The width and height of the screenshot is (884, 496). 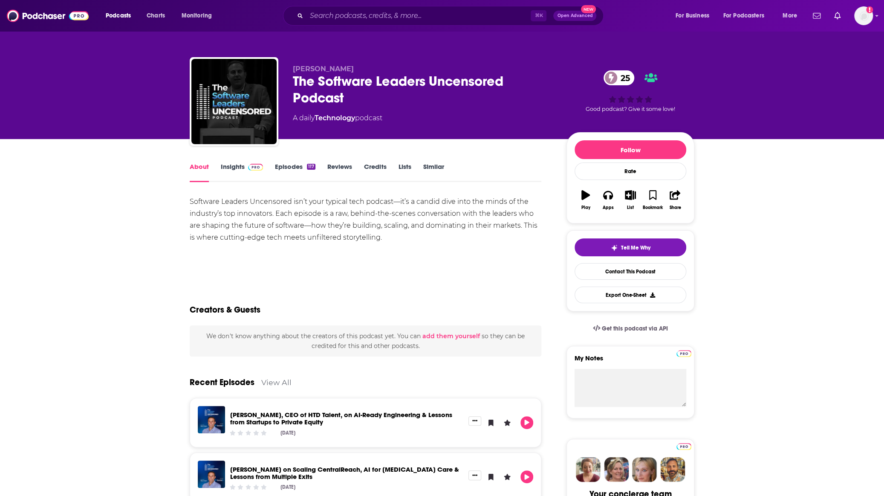 What do you see at coordinates (588, 469) in the screenshot?
I see `img: Sydney Profile` at bounding box center [588, 469].